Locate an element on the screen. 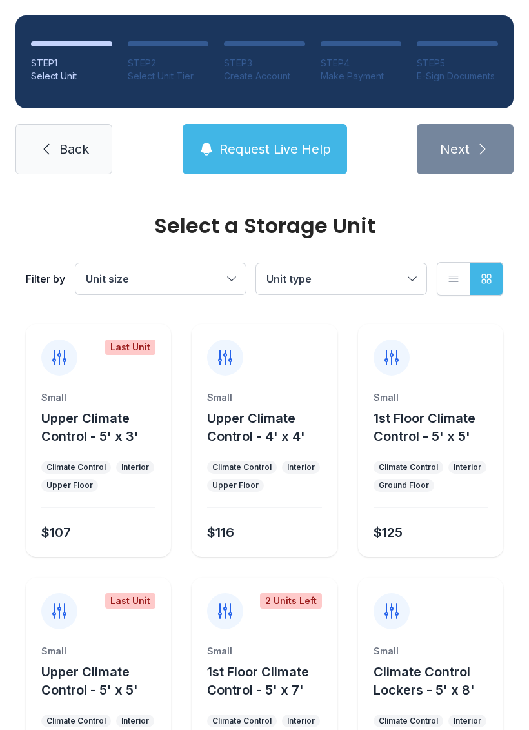  span: Back is located at coordinates (74, 149).